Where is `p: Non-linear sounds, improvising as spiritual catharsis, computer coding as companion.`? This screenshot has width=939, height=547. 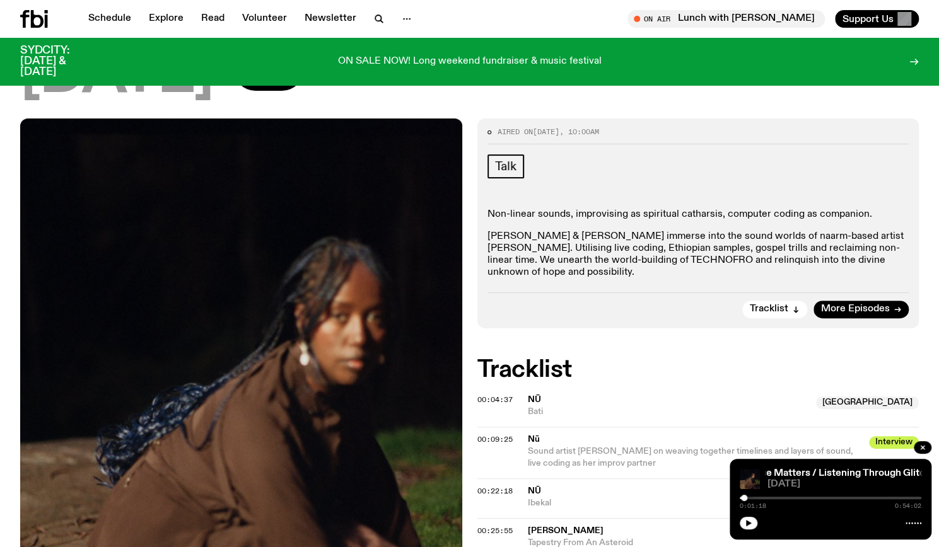
p: Non-linear sounds, improvising as spiritual catharsis, computer coding as companion. is located at coordinates (698, 214).